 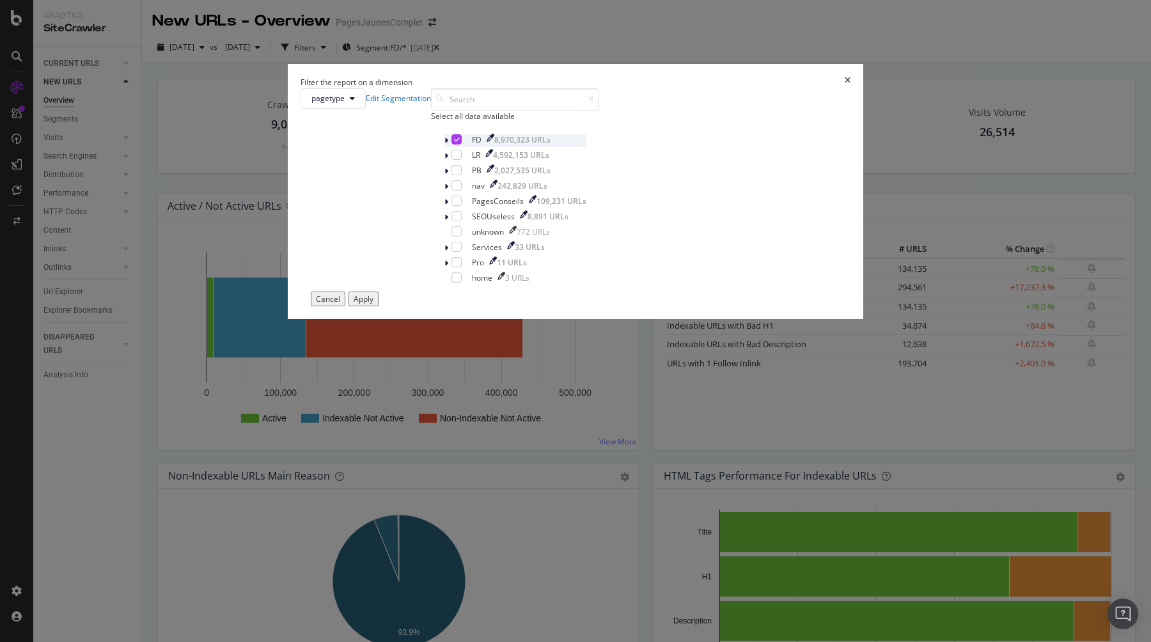 I want to click on div: LR, so click(x=476, y=155).